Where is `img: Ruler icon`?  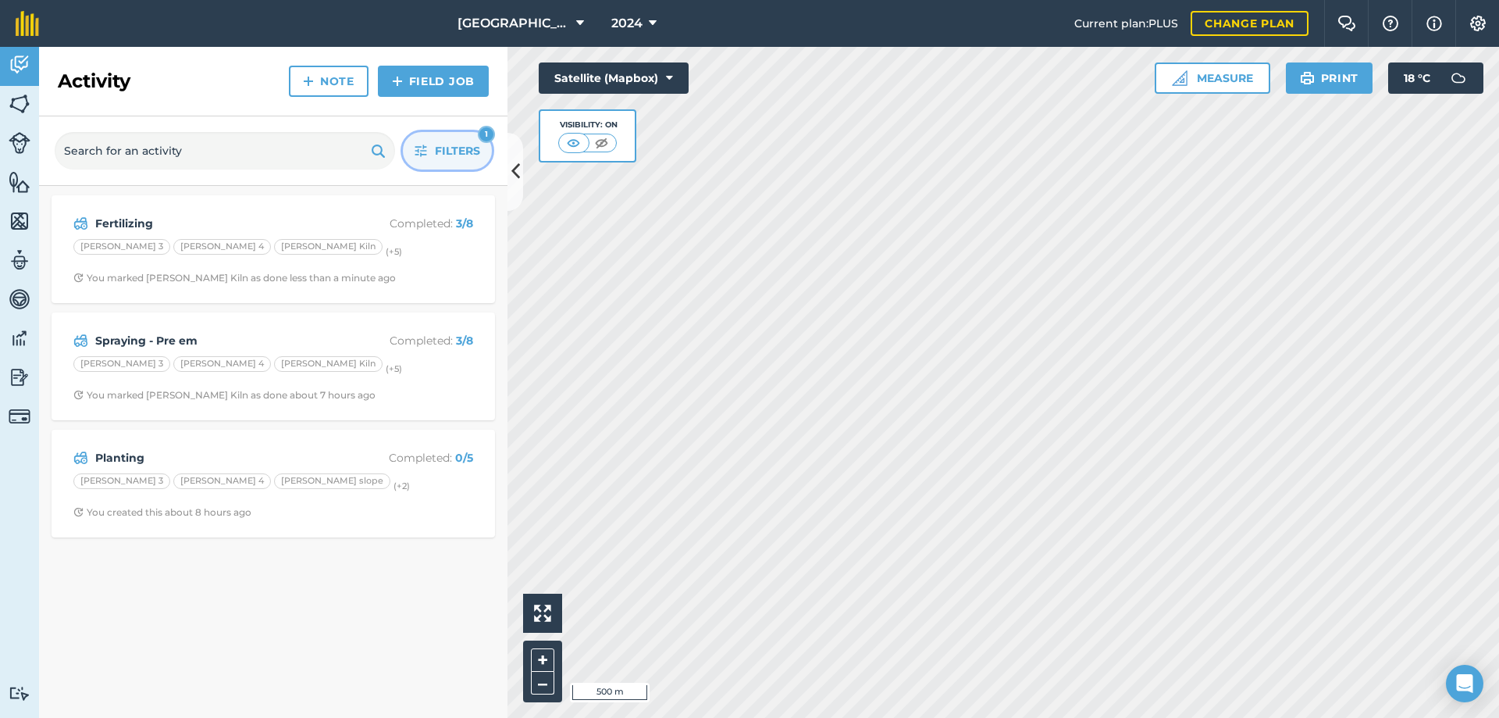 img: Ruler icon is located at coordinates (1180, 78).